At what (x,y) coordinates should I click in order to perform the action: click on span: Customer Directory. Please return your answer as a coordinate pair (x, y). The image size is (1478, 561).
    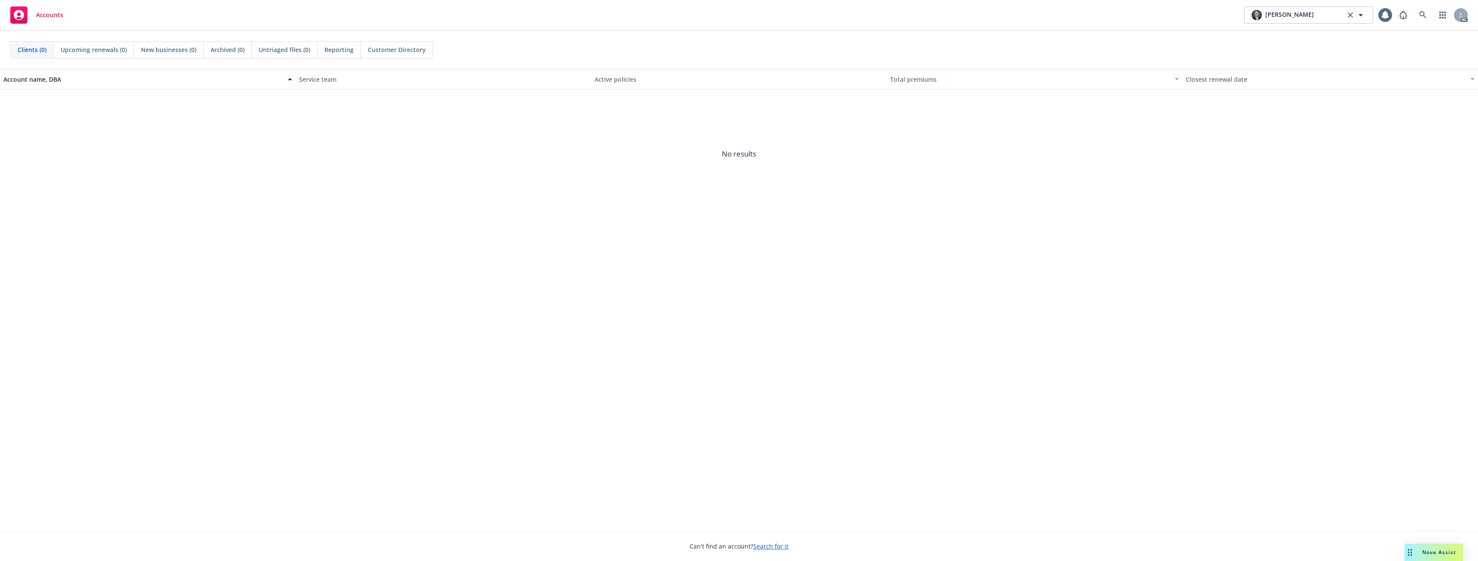
    Looking at the image, I should click on (397, 49).